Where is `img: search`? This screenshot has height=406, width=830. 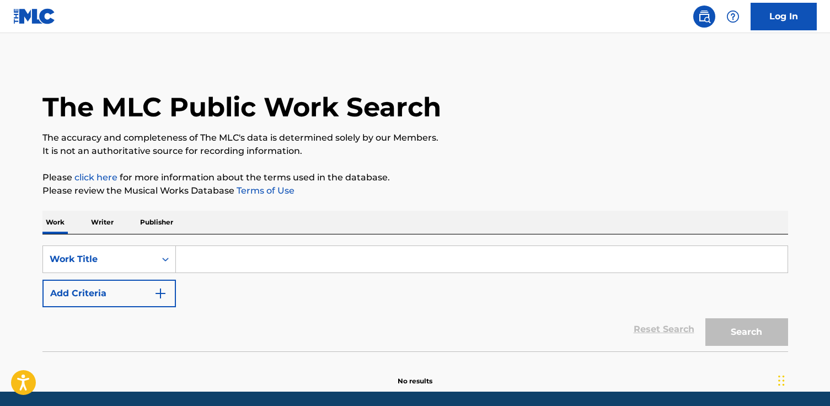
img: search is located at coordinates (704, 17).